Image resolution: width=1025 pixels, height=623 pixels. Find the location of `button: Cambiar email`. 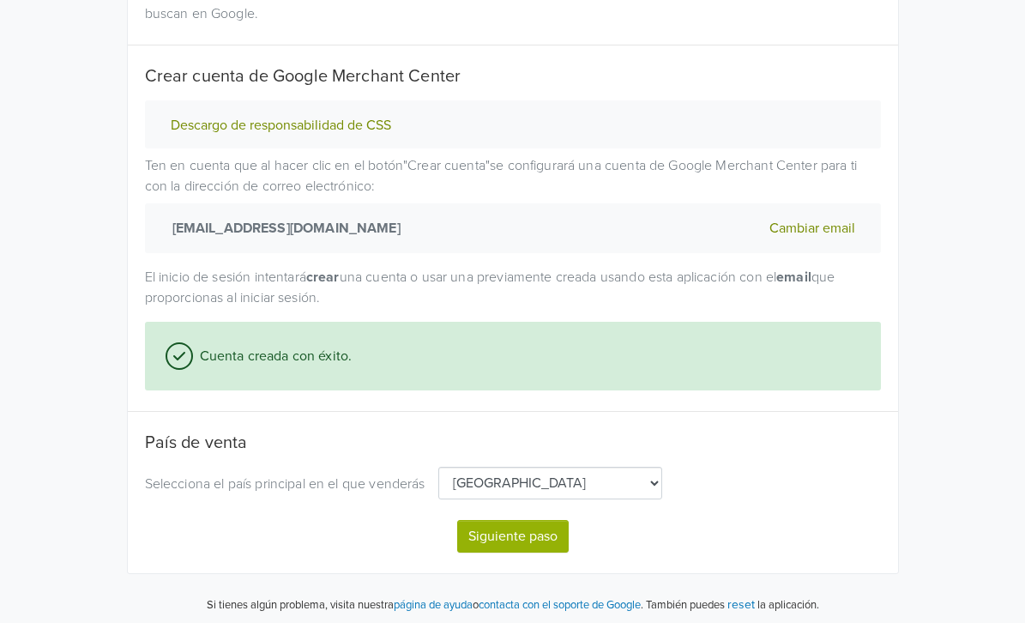

button: Cambiar email is located at coordinates (813, 228).